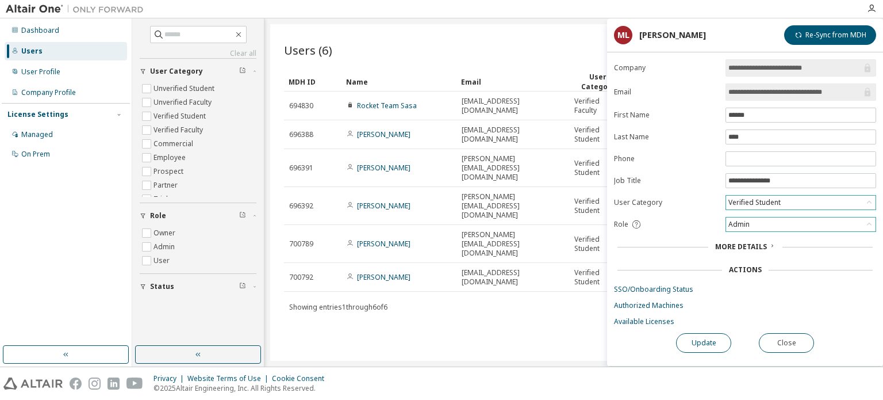 This screenshot has height=400, width=883. Describe the element at coordinates (166, 233) in the screenshot. I see `label: Owner` at that location.